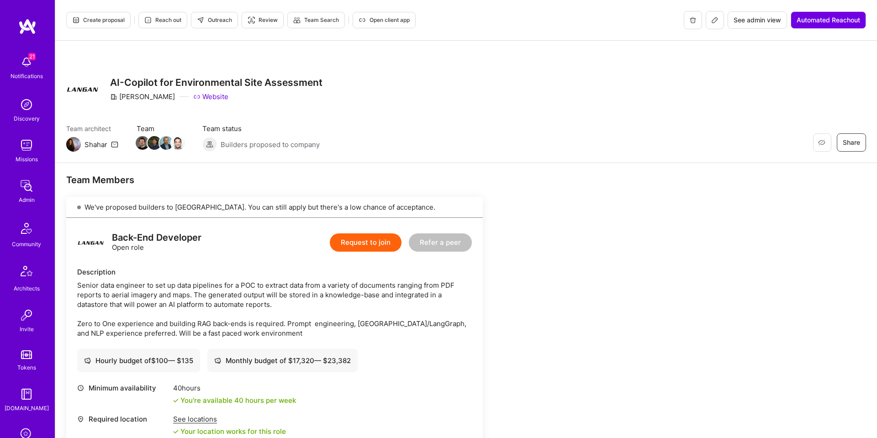 The image size is (877, 438). Describe the element at coordinates (229, 431) in the screenshot. I see `div: Your location works for this role` at that location.